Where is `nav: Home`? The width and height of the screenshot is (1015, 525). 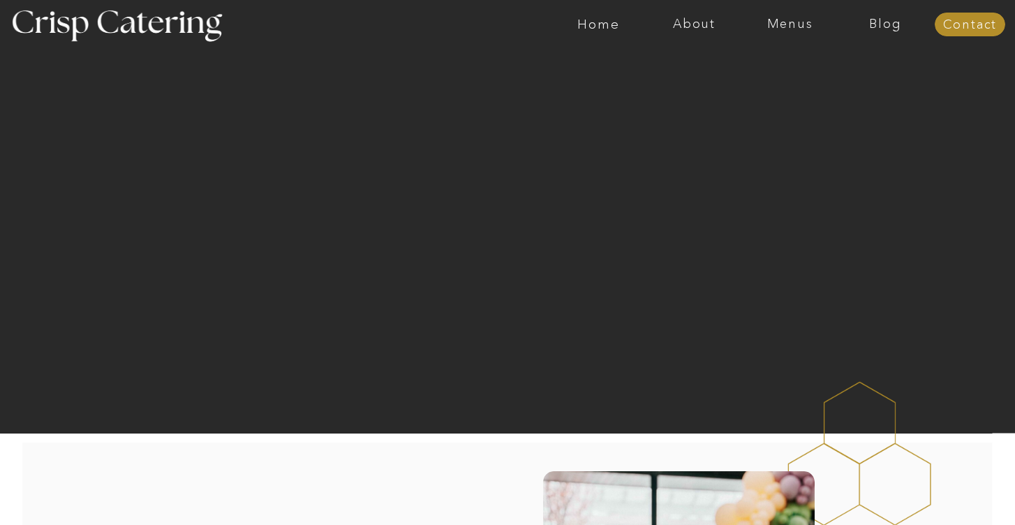
nav: Home is located at coordinates (598, 24).